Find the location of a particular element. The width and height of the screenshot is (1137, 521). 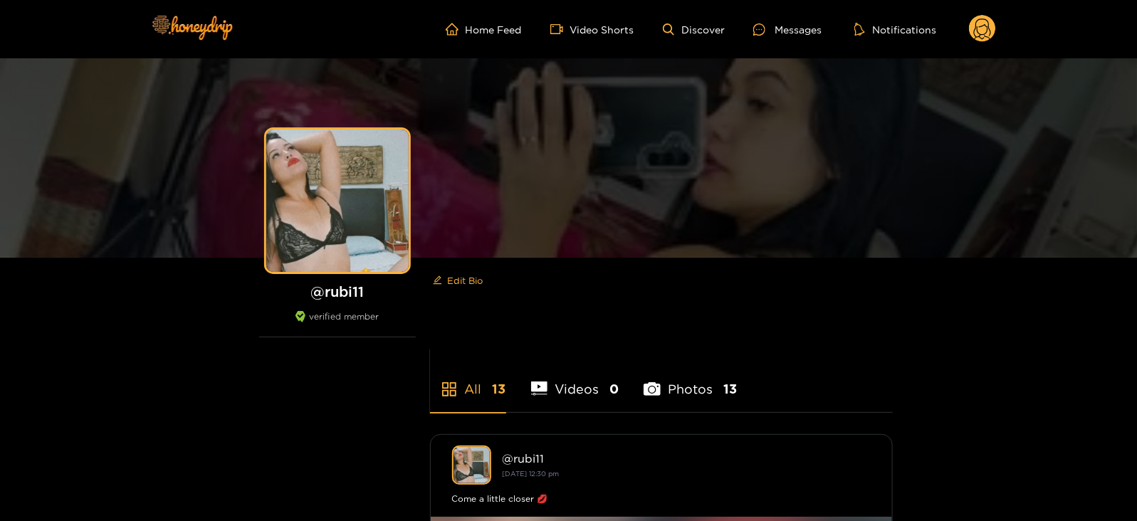

a: Home Feed is located at coordinates (483, 29).